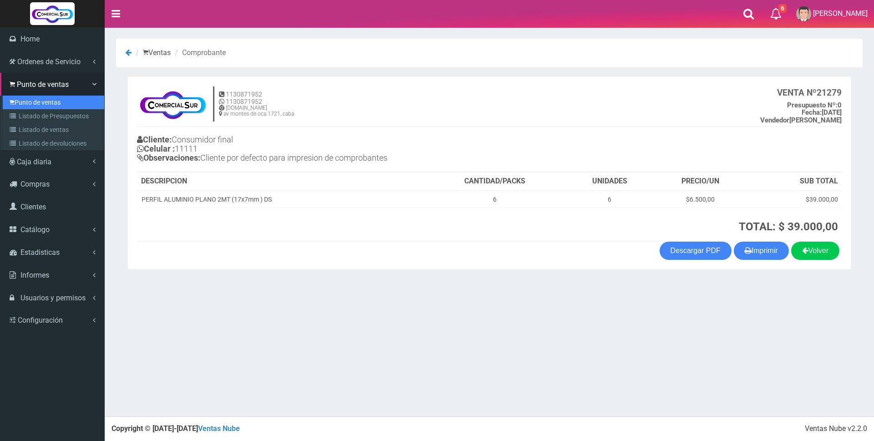 The width and height of the screenshot is (874, 441). What do you see at coordinates (53, 102) in the screenshot?
I see `a: Punto de ventas` at bounding box center [53, 102].